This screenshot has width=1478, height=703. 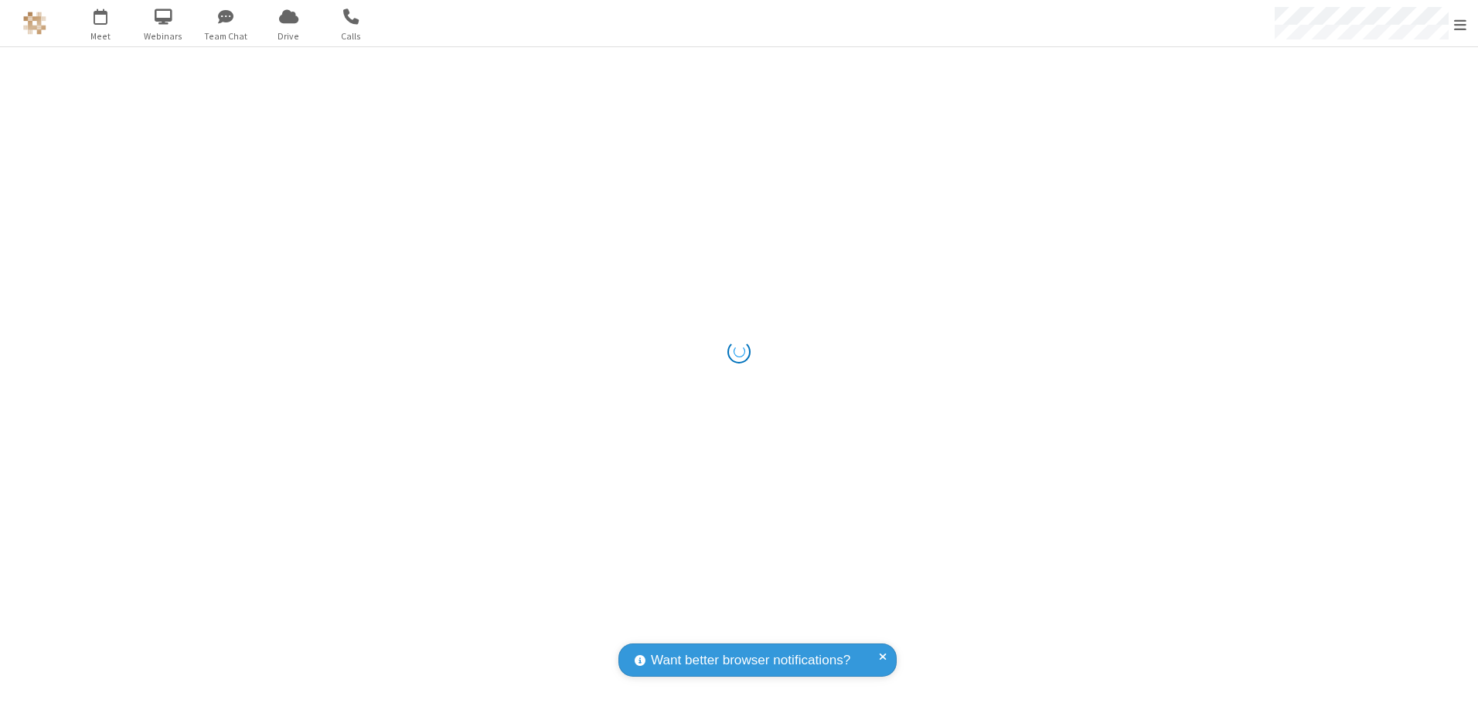 I want to click on img: QA Selenium DO NOT DELETE OR CHANGE, so click(x=35, y=23).